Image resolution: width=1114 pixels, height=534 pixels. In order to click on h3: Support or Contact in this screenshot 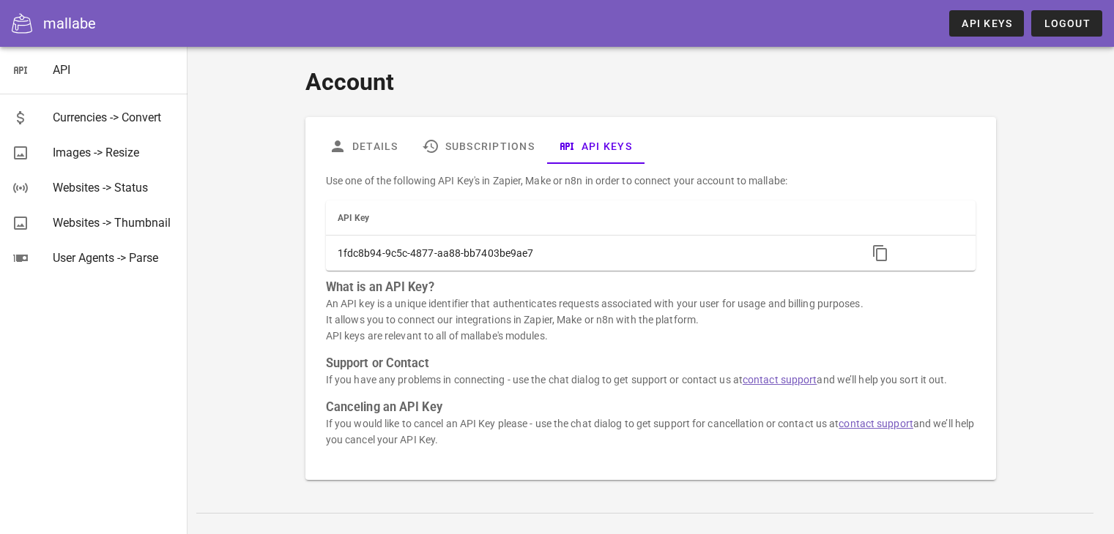, I will do `click(650, 364)`.